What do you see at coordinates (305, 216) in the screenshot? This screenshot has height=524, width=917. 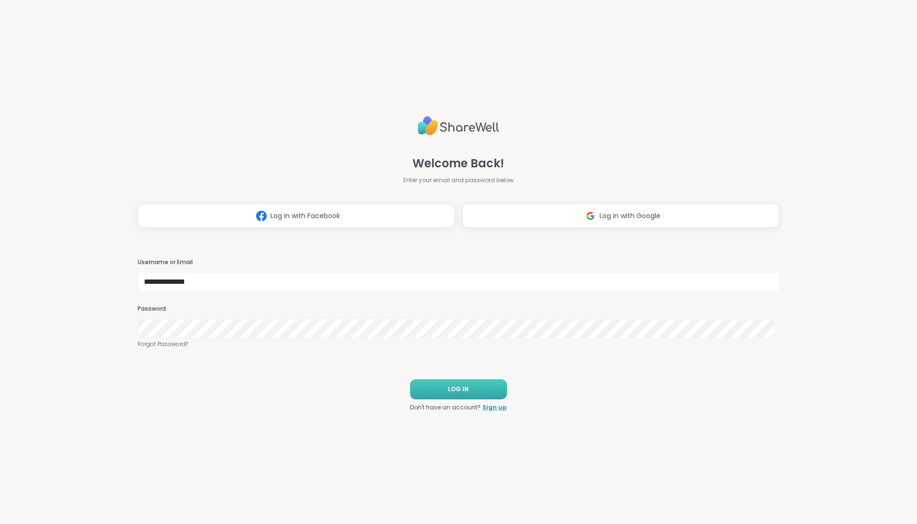 I see `span: Log in with Facebook` at bounding box center [305, 216].